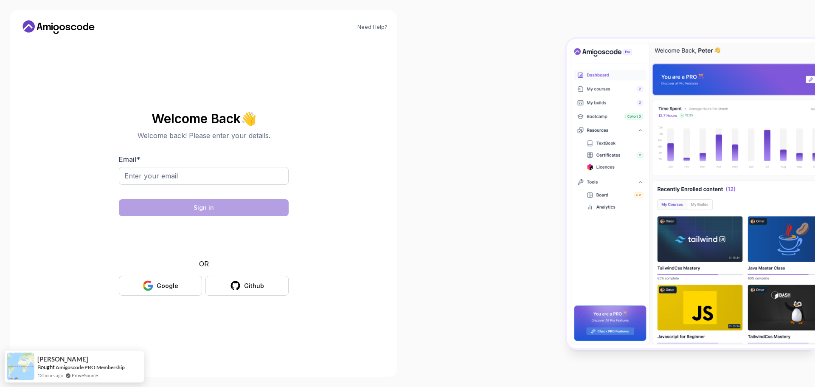 This screenshot has height=387, width=815. I want to click on button: Github, so click(247, 285).